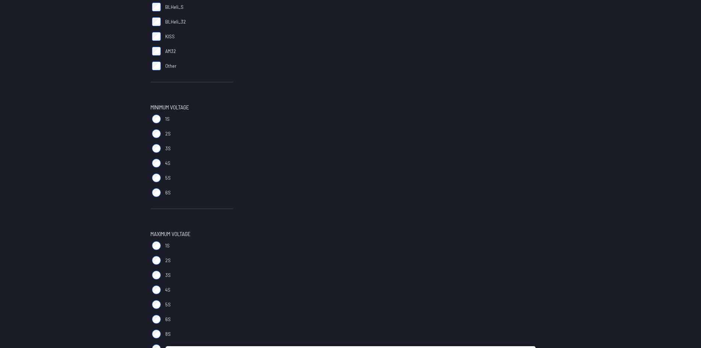 Image resolution: width=701 pixels, height=348 pixels. I want to click on input: BLHeli_32, so click(156, 22).